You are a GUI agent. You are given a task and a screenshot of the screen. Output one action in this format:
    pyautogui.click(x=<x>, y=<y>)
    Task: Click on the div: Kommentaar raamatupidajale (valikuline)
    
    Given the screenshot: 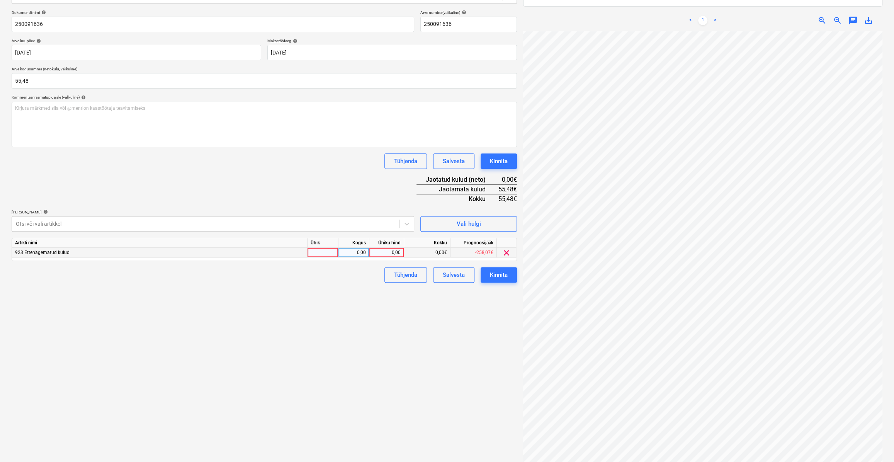 What is the action you would take?
    pyautogui.click(x=264, y=97)
    